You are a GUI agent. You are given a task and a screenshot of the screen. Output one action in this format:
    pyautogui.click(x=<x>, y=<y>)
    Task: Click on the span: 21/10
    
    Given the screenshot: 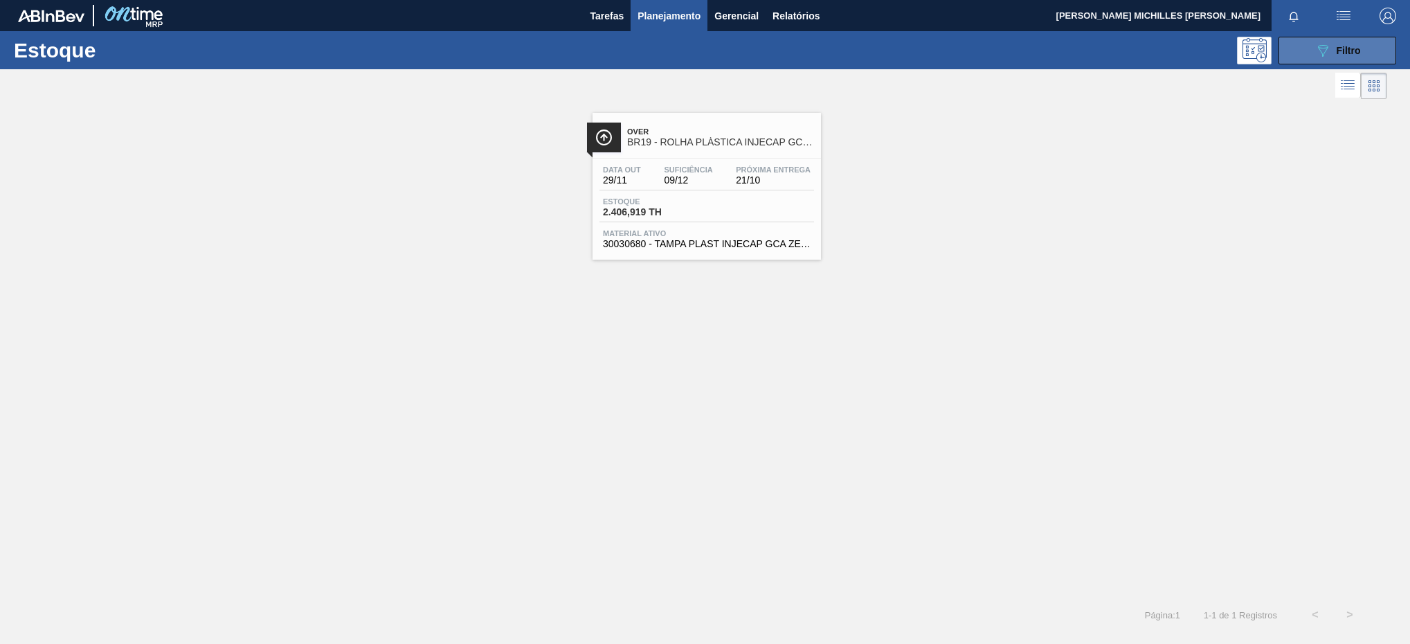 What is the action you would take?
    pyautogui.click(x=773, y=180)
    